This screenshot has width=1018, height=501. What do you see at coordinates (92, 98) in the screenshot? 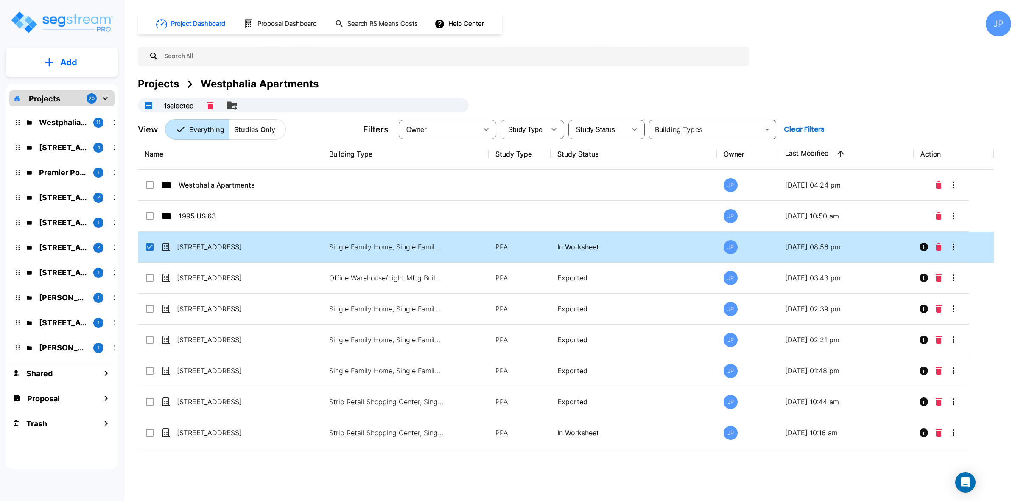
I see `p: 20` at bounding box center [92, 98].